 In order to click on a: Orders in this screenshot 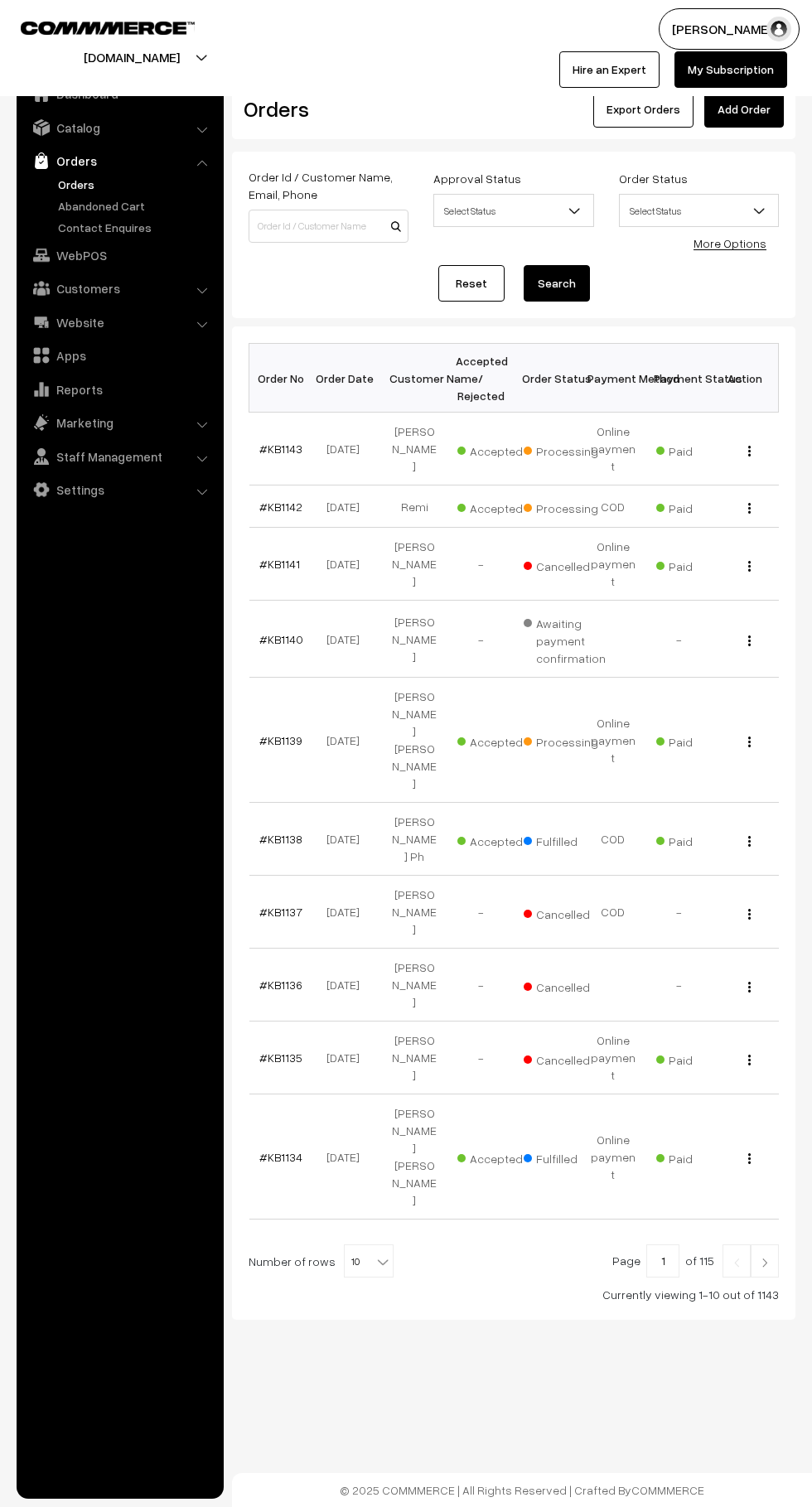, I will do `click(119, 161)`.